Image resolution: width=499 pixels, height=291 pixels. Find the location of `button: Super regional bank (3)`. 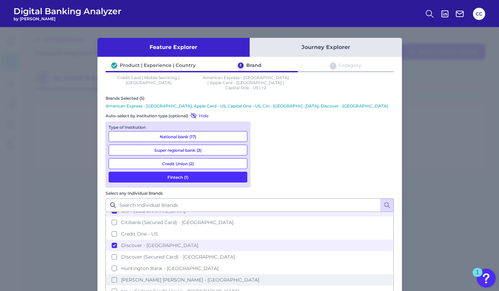

button: Super regional bank (3) is located at coordinates (178, 150).